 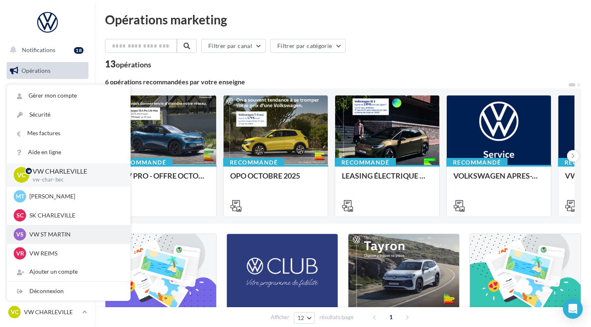 I want to click on div: OPO OCTOBRE 2025, so click(x=276, y=180).